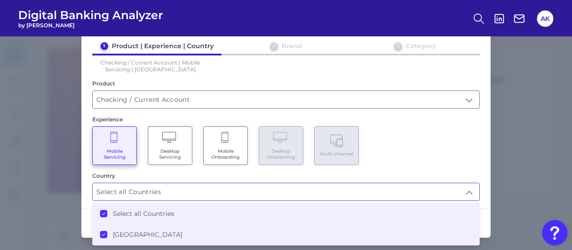  Describe the element at coordinates (420, 46) in the screenshot. I see `div: Category` at that location.